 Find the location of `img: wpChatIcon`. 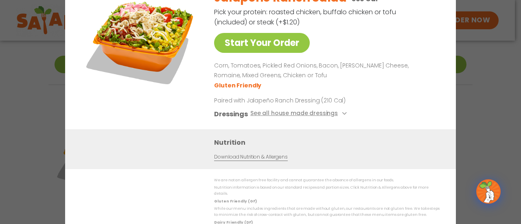

img: wpChatIcon is located at coordinates (489, 192).